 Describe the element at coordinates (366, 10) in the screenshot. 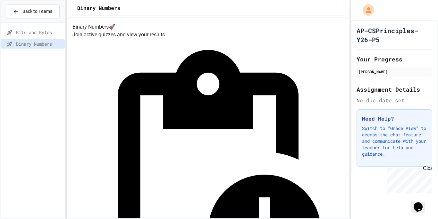

I see `div: My Account` at that location.